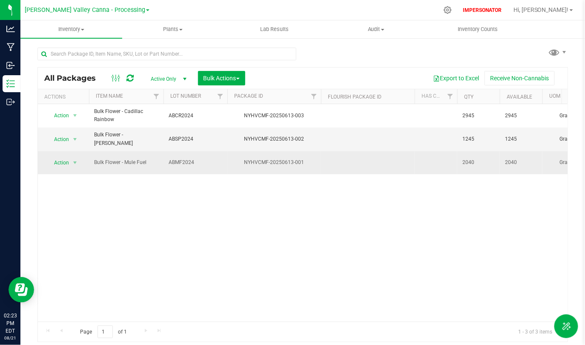 This screenshot has height=345, width=585. What do you see at coordinates (71, 29) in the screenshot?
I see `a: Inventory` at bounding box center [71, 29].